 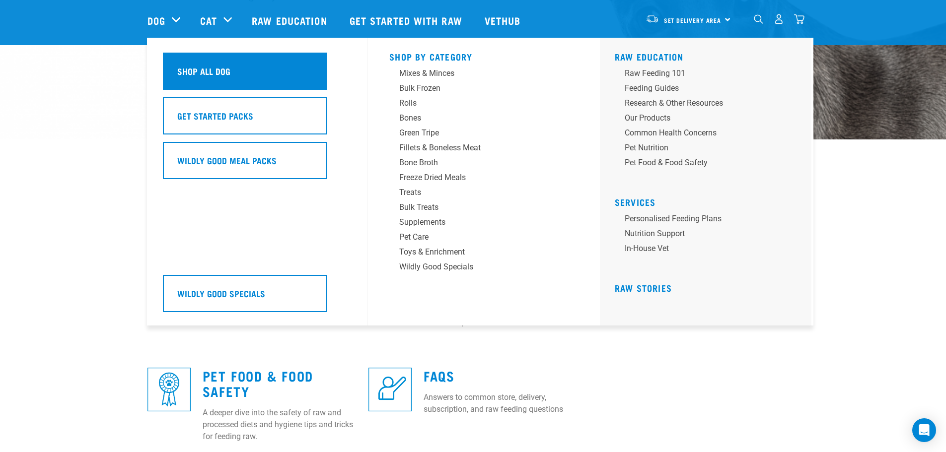 What do you see at coordinates (702, 73) in the screenshot?
I see `div: Raw Feeding 101` at bounding box center [702, 73].